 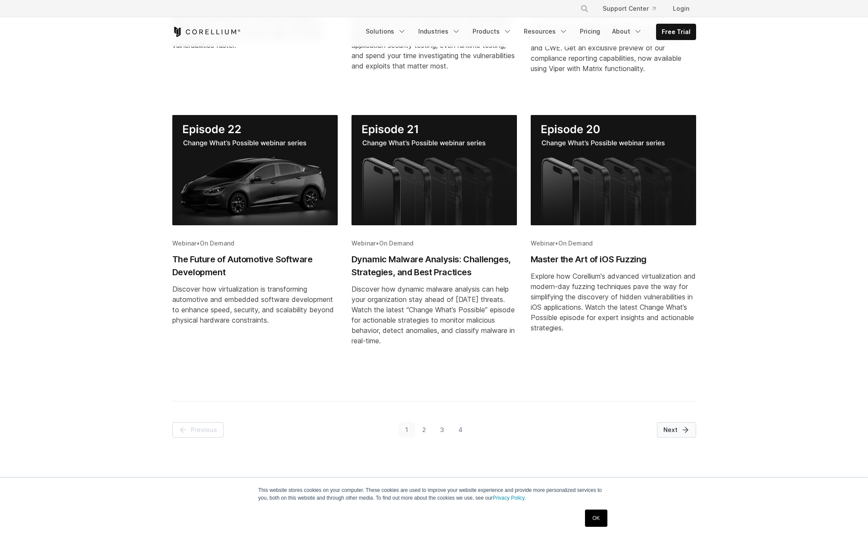 I want to click on div: Discover how Corellium streamlines compliance reporting for OWASP MASTG and MASWE, CVE, and CWE. ..., so click(x=614, y=48).